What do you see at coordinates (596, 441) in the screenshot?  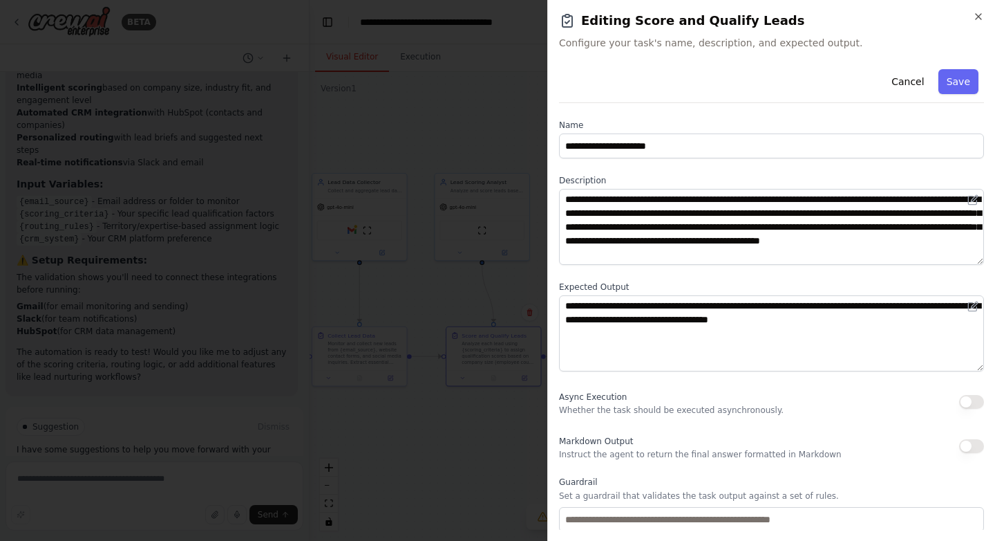 I see `span: Markdown Output` at bounding box center [596, 441].